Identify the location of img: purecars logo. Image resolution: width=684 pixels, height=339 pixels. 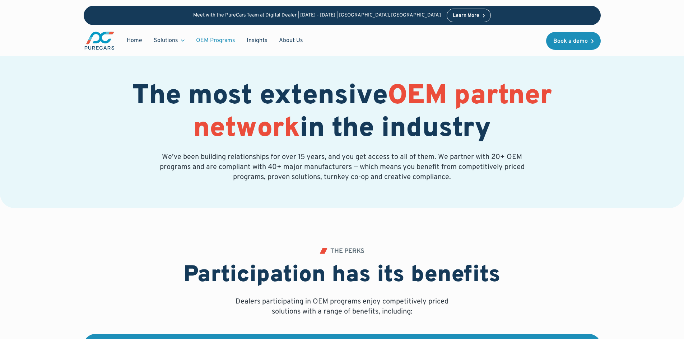
(99, 41).